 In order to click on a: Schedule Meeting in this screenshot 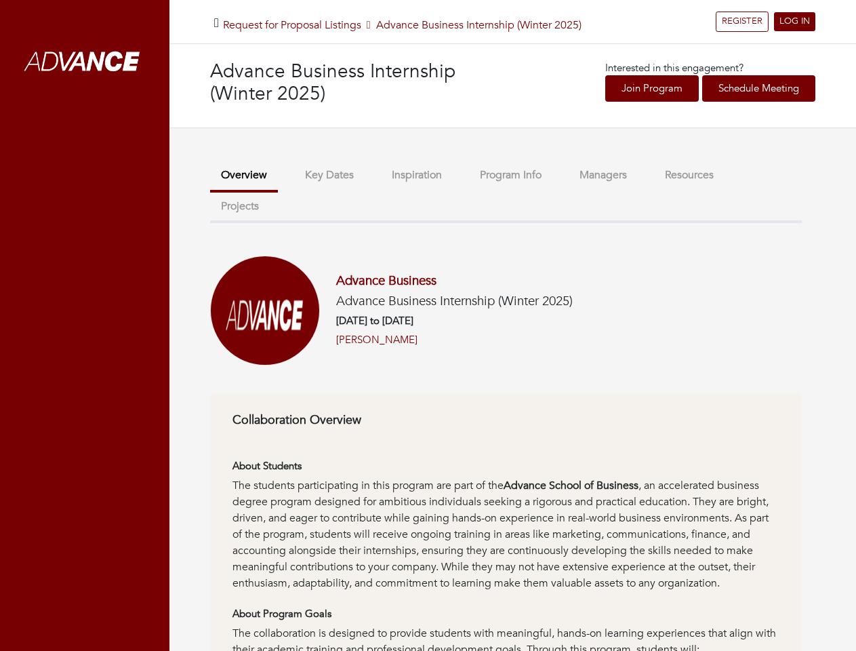, I will do `click(758, 88)`.